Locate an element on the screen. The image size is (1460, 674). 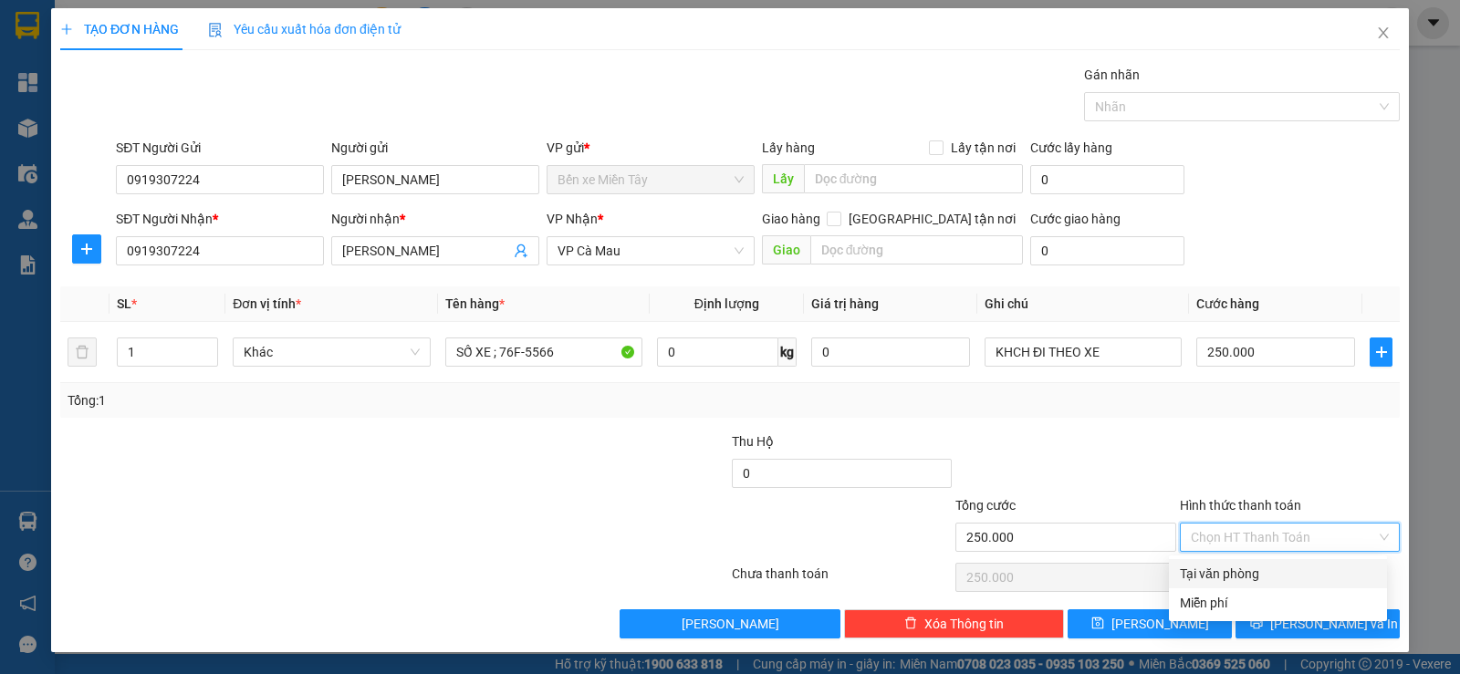
span: Lấy tận nơi is located at coordinates (983, 148).